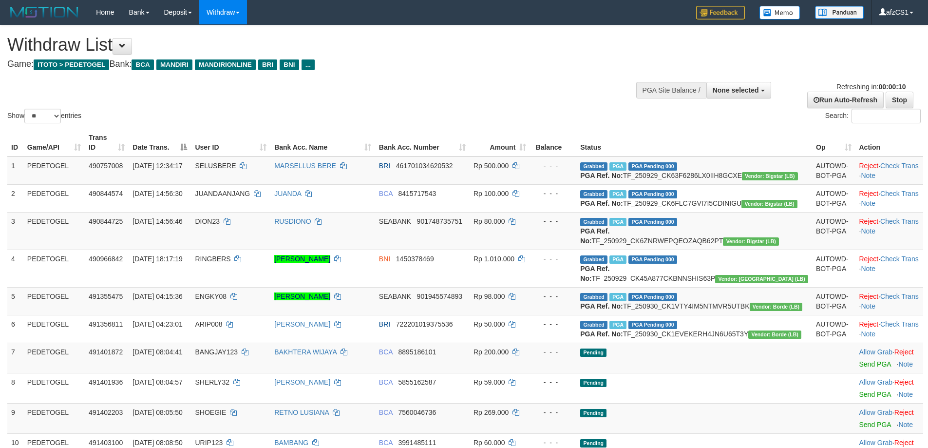 This screenshot has width=928, height=448. I want to click on td: 6, so click(15, 329).